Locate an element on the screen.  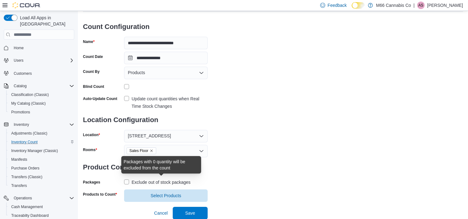
button: Cash Management is located at coordinates (42, 207).